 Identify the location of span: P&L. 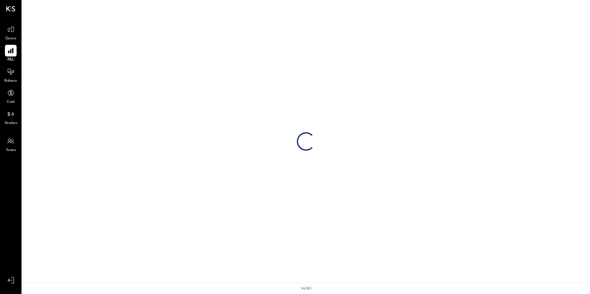
(11, 60).